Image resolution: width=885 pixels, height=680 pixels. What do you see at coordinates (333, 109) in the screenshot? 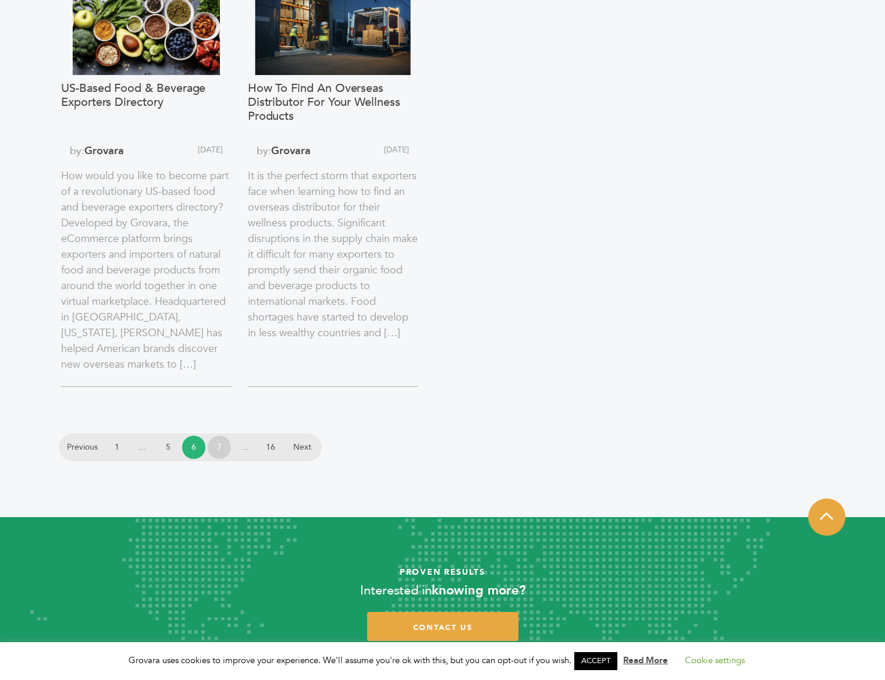
I see `a: How to Find an Overseas Distributor For Your Wellness Products` at bounding box center [333, 109].